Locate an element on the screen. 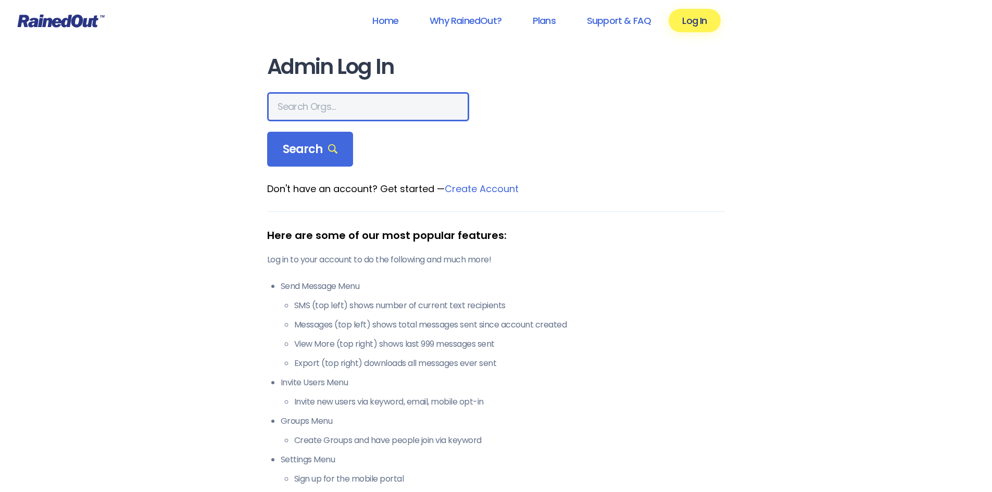 The width and height of the screenshot is (992, 492). a: Log In is located at coordinates (694, 20).